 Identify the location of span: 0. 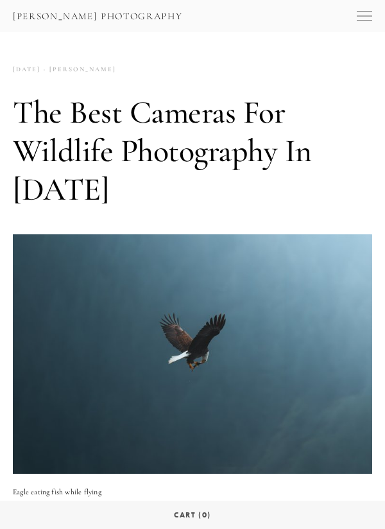
(204, 514).